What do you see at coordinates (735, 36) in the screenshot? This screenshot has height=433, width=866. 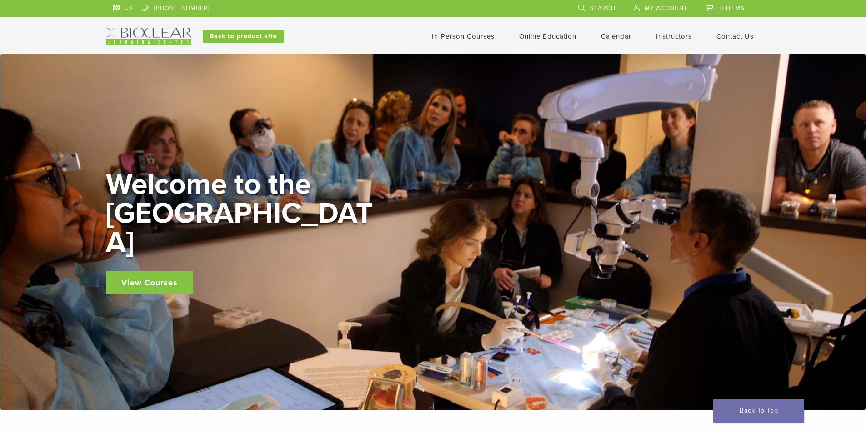 I see `a: Contact Us` at bounding box center [735, 36].